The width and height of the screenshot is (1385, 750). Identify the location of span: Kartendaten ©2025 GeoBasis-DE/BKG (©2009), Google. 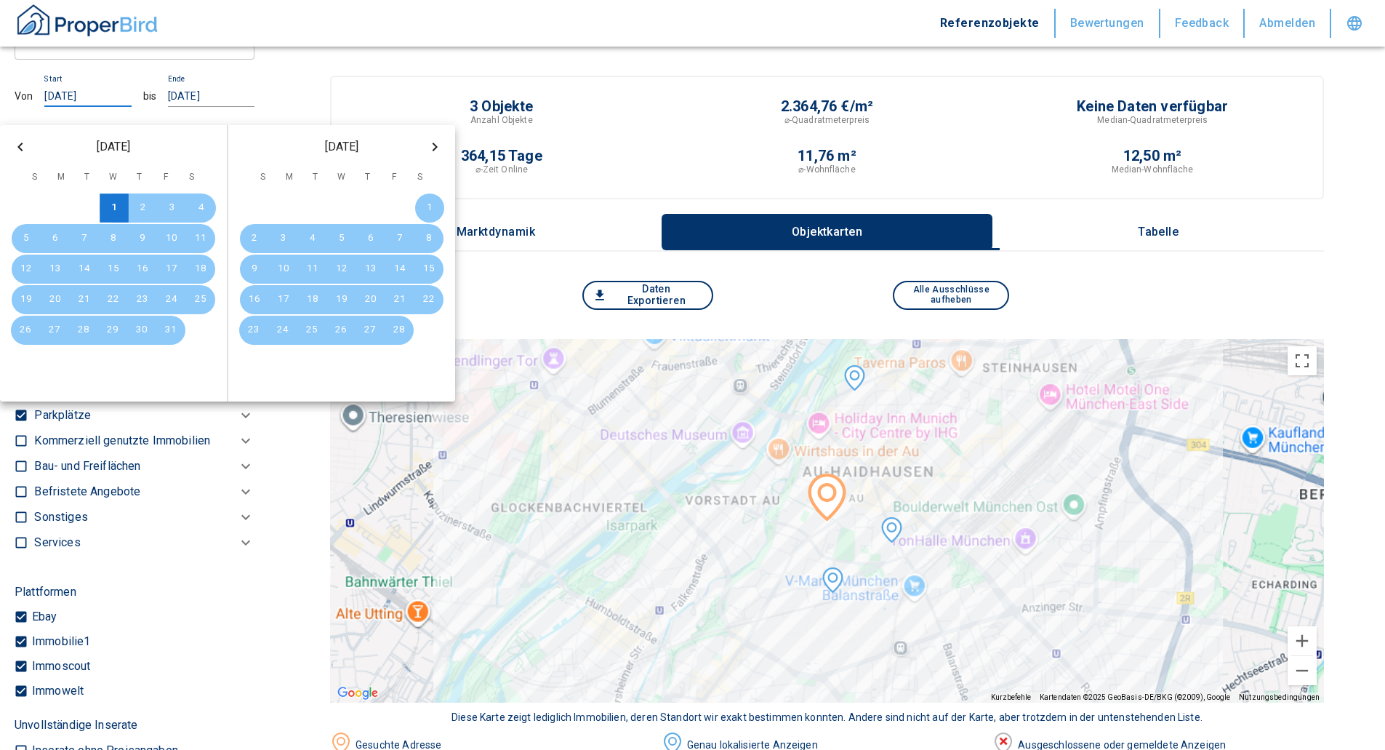
(1135, 697).